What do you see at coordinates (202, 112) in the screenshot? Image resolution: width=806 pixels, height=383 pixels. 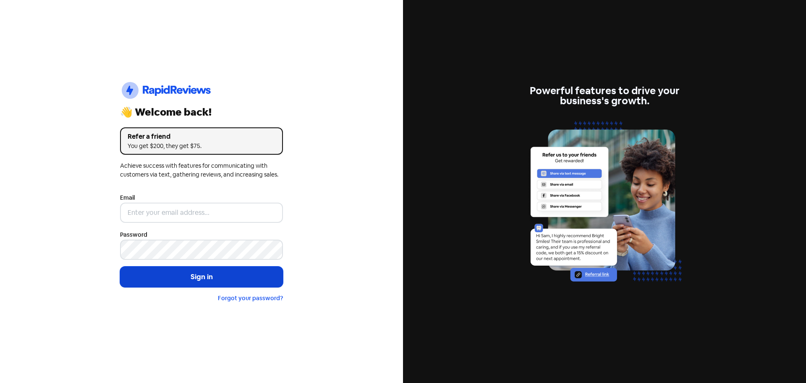 I see `div: 👋 Welcome back!` at bounding box center [202, 112].